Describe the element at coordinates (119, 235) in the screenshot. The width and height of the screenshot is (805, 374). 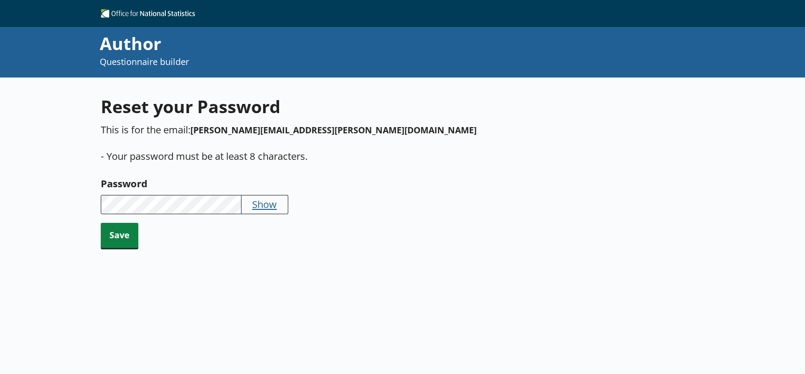
I see `button: Save` at that location.